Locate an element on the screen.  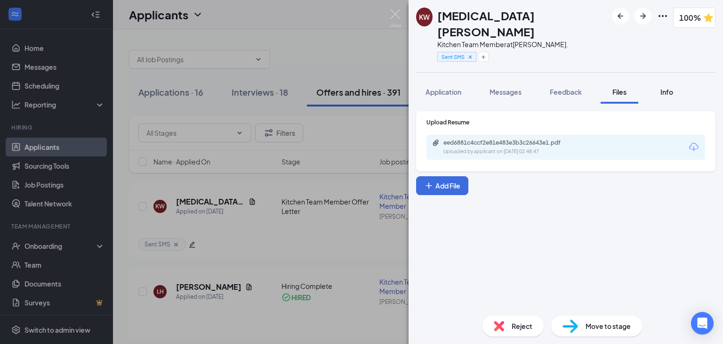
div: Open Intercom Messenger is located at coordinates (702, 323).